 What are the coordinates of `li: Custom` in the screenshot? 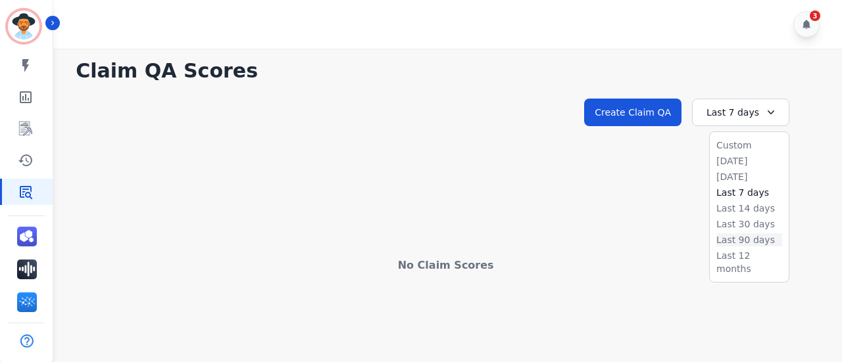 It's located at (749, 145).